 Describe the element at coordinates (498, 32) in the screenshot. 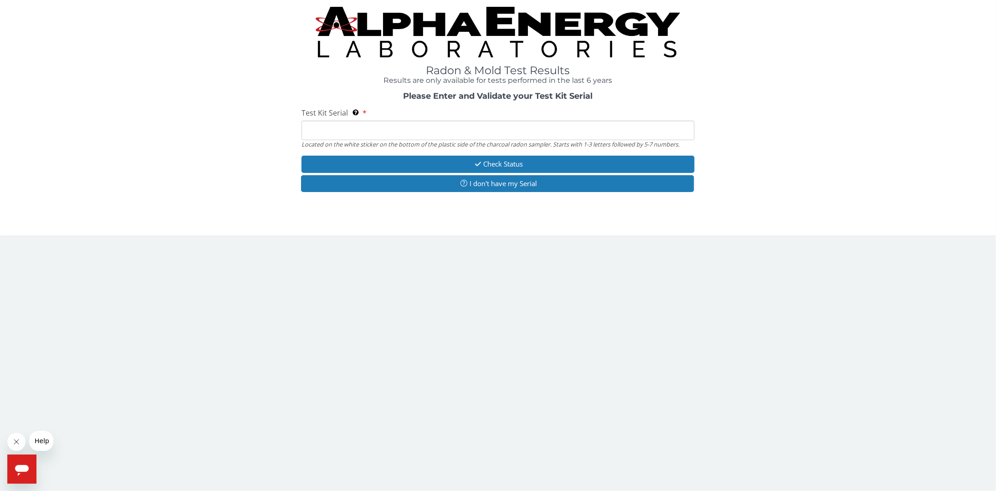

I see `img: TightCrop.jpg` at that location.